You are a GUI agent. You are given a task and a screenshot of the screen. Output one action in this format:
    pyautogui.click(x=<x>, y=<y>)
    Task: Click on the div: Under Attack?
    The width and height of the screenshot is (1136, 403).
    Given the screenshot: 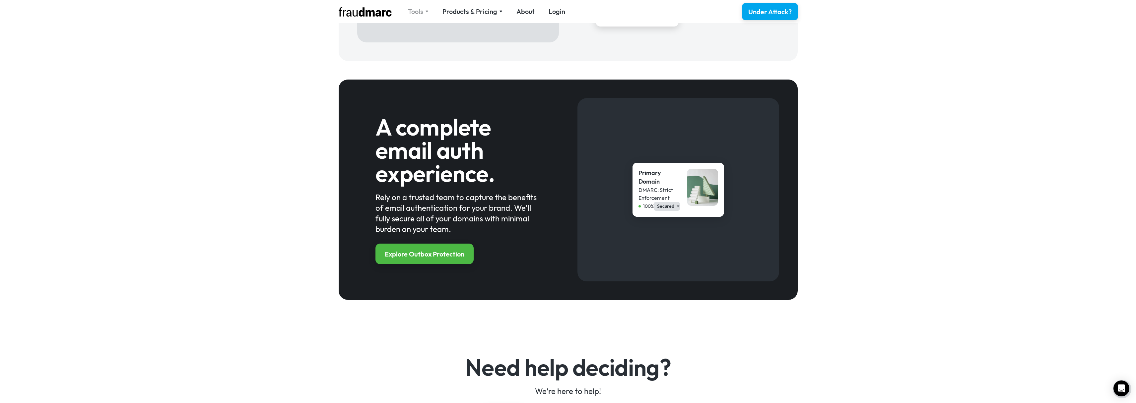 What is the action you would take?
    pyautogui.click(x=770, y=12)
    